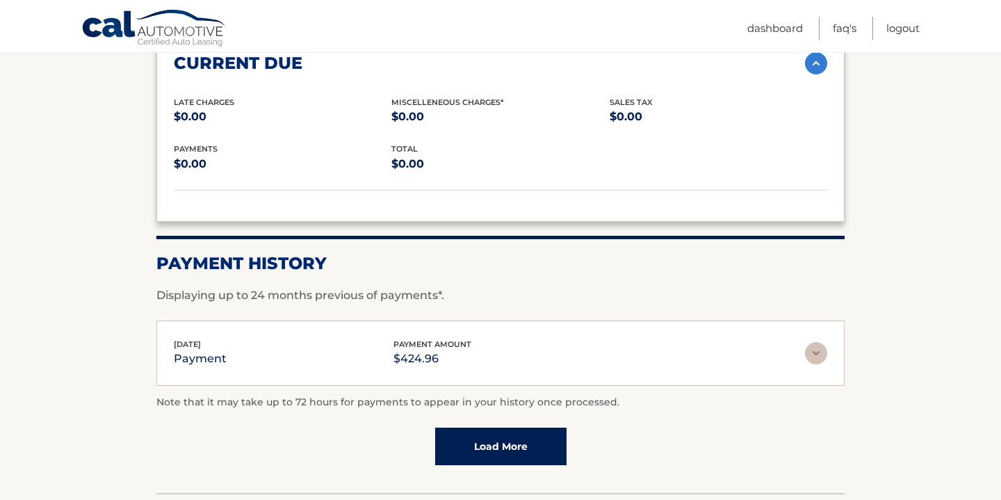  I want to click on span: total, so click(405, 149).